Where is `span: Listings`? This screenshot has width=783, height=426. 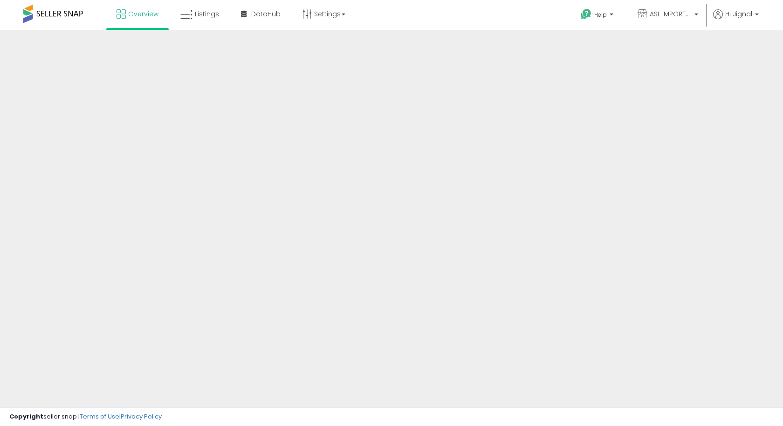 span: Listings is located at coordinates (207, 14).